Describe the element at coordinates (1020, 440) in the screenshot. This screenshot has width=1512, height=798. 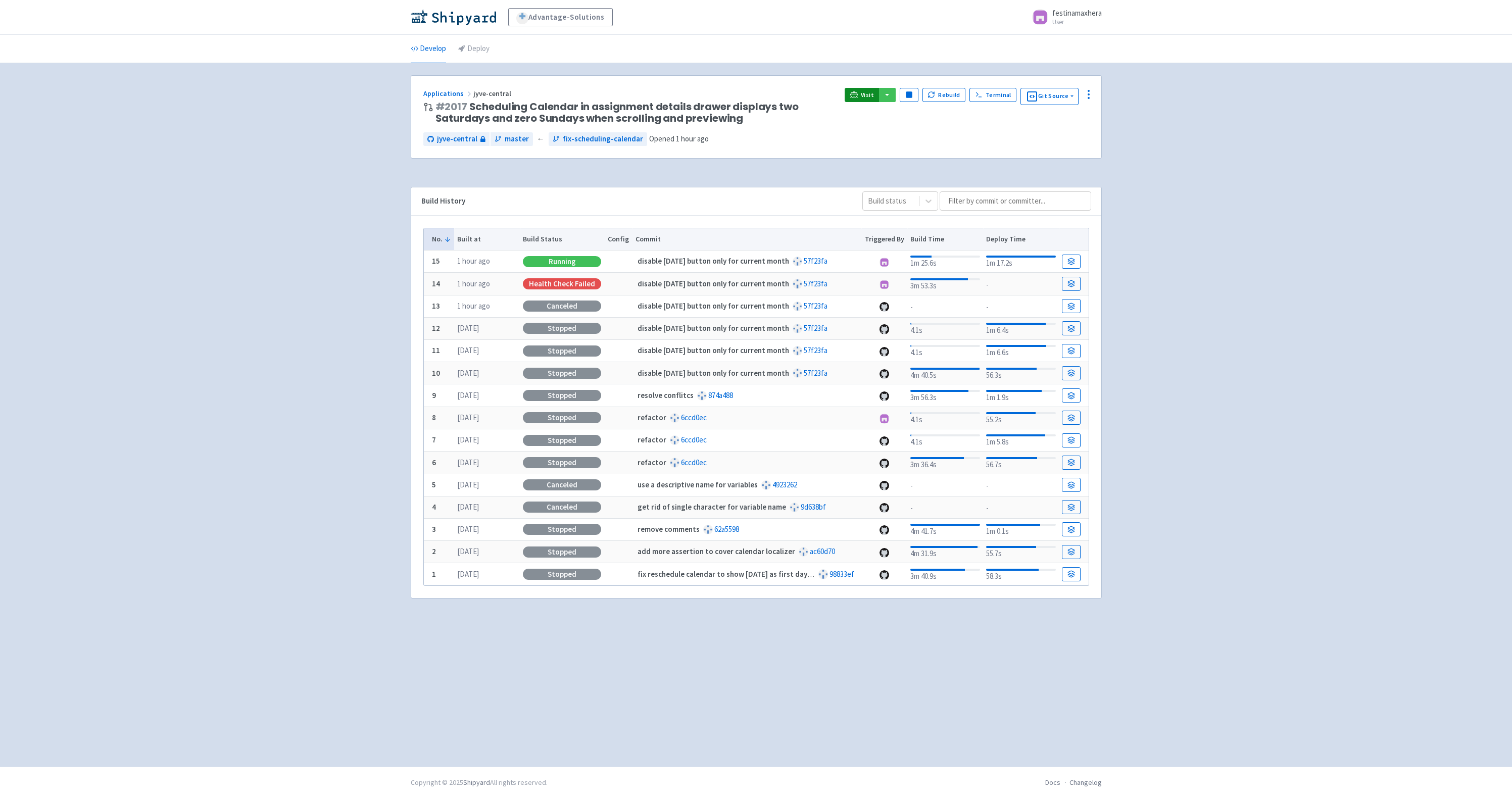
I see `div: 1m 5.8s` at that location.